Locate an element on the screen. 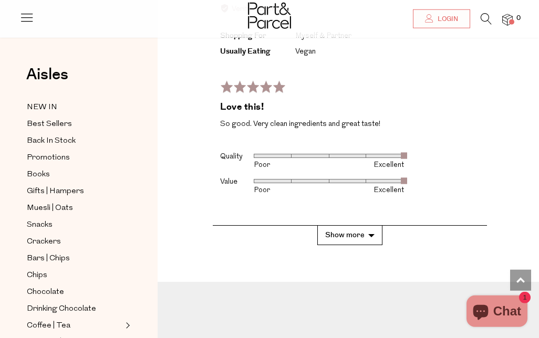  span: 0 is located at coordinates (519, 18).